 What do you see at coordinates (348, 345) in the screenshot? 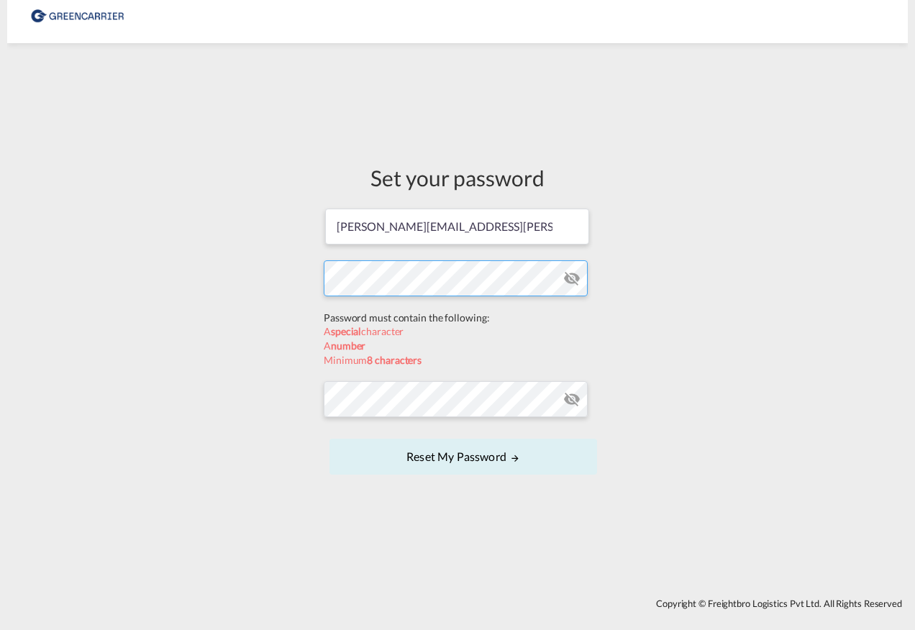
I see `b: number` at bounding box center [348, 345].